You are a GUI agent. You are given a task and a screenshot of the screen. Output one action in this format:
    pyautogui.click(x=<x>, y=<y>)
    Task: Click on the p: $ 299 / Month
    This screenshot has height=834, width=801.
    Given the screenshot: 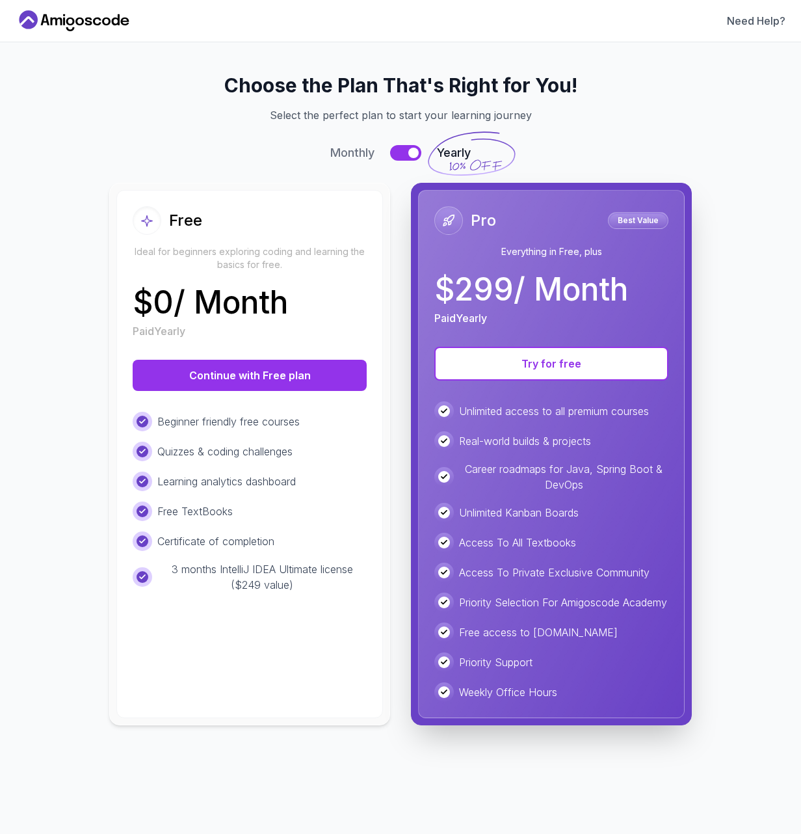 What is the action you would take?
    pyautogui.click(x=531, y=289)
    